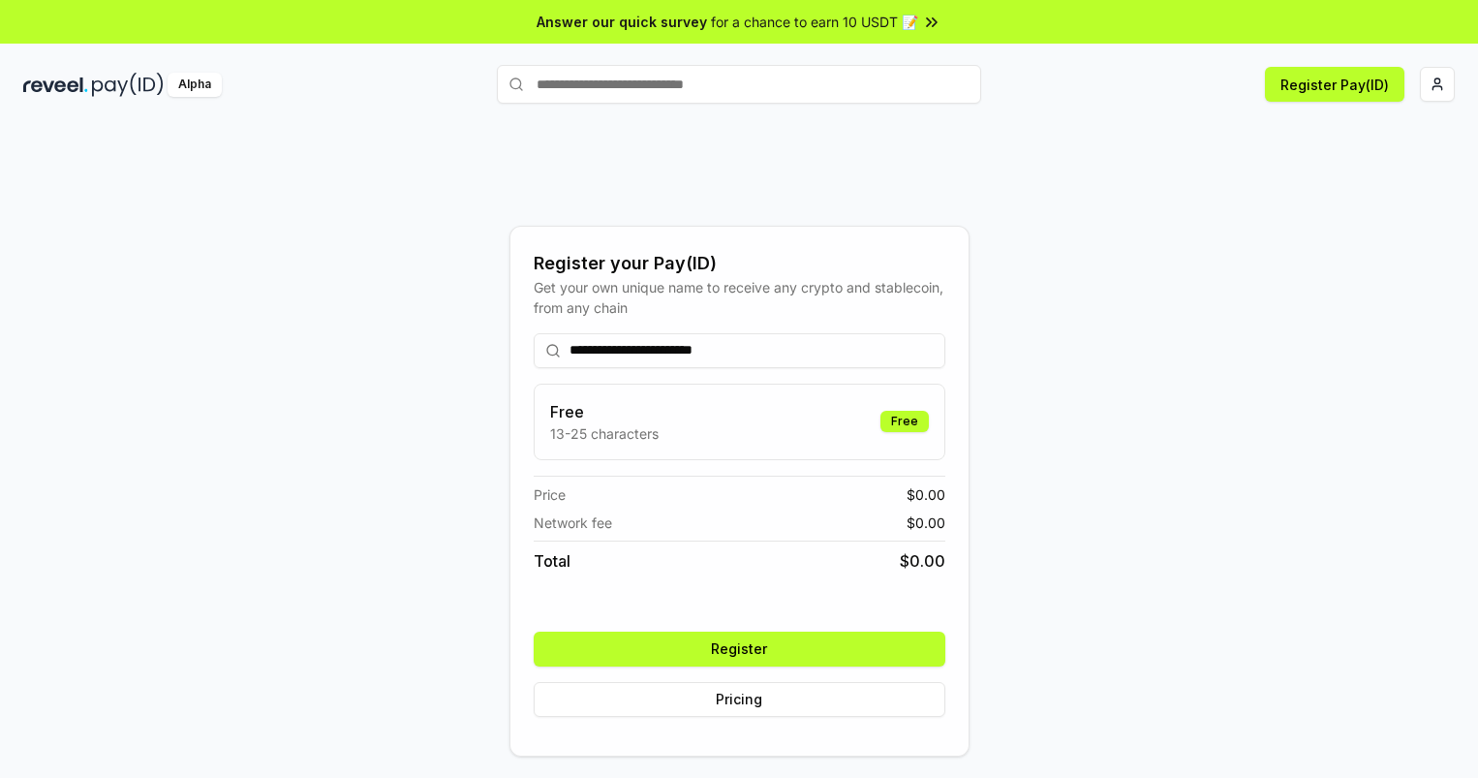  What do you see at coordinates (195, 84) in the screenshot?
I see `div: Alpha` at bounding box center [195, 84].